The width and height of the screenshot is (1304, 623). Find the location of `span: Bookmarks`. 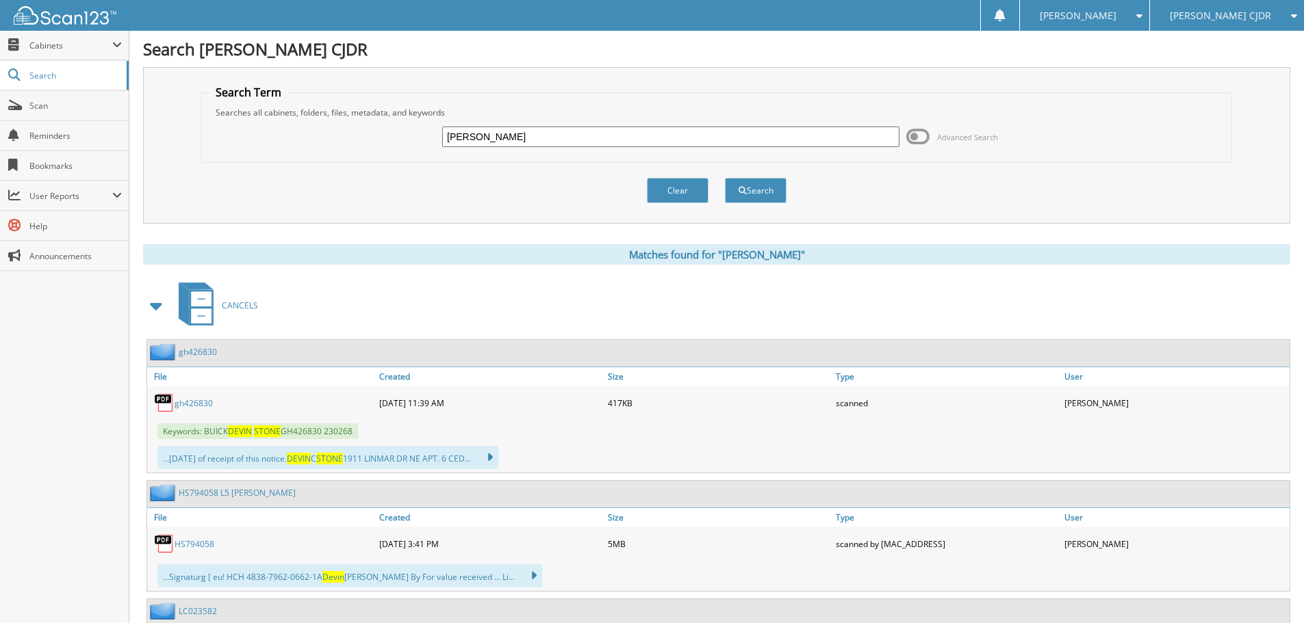

span: Bookmarks is located at coordinates (75, 166).